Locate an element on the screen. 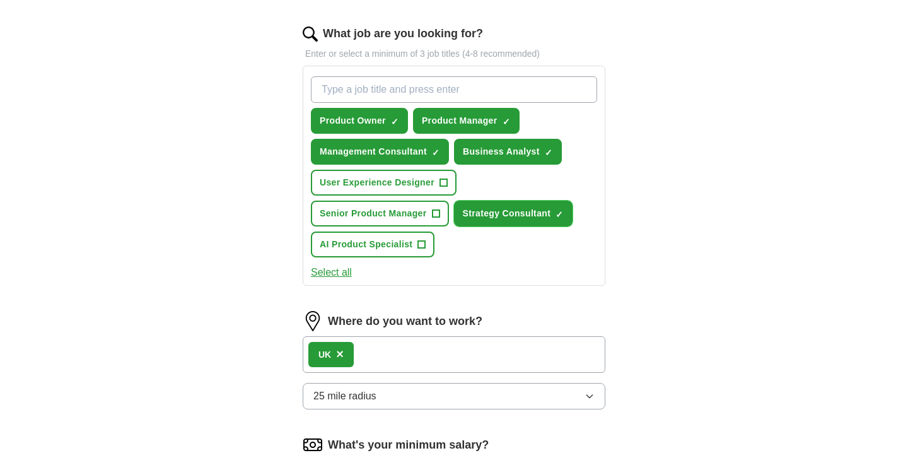  input: Type a job title and press enter is located at coordinates (454, 90).